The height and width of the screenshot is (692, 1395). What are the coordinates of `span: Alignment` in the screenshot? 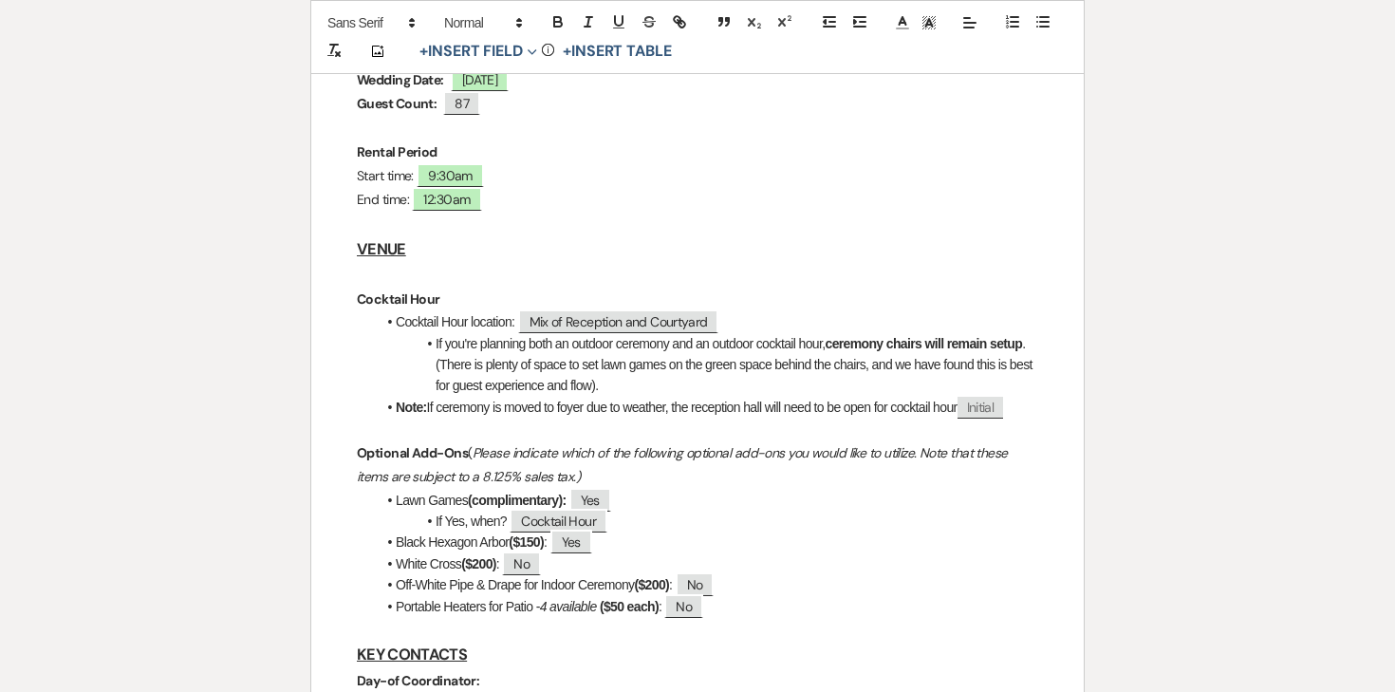 It's located at (970, 23).